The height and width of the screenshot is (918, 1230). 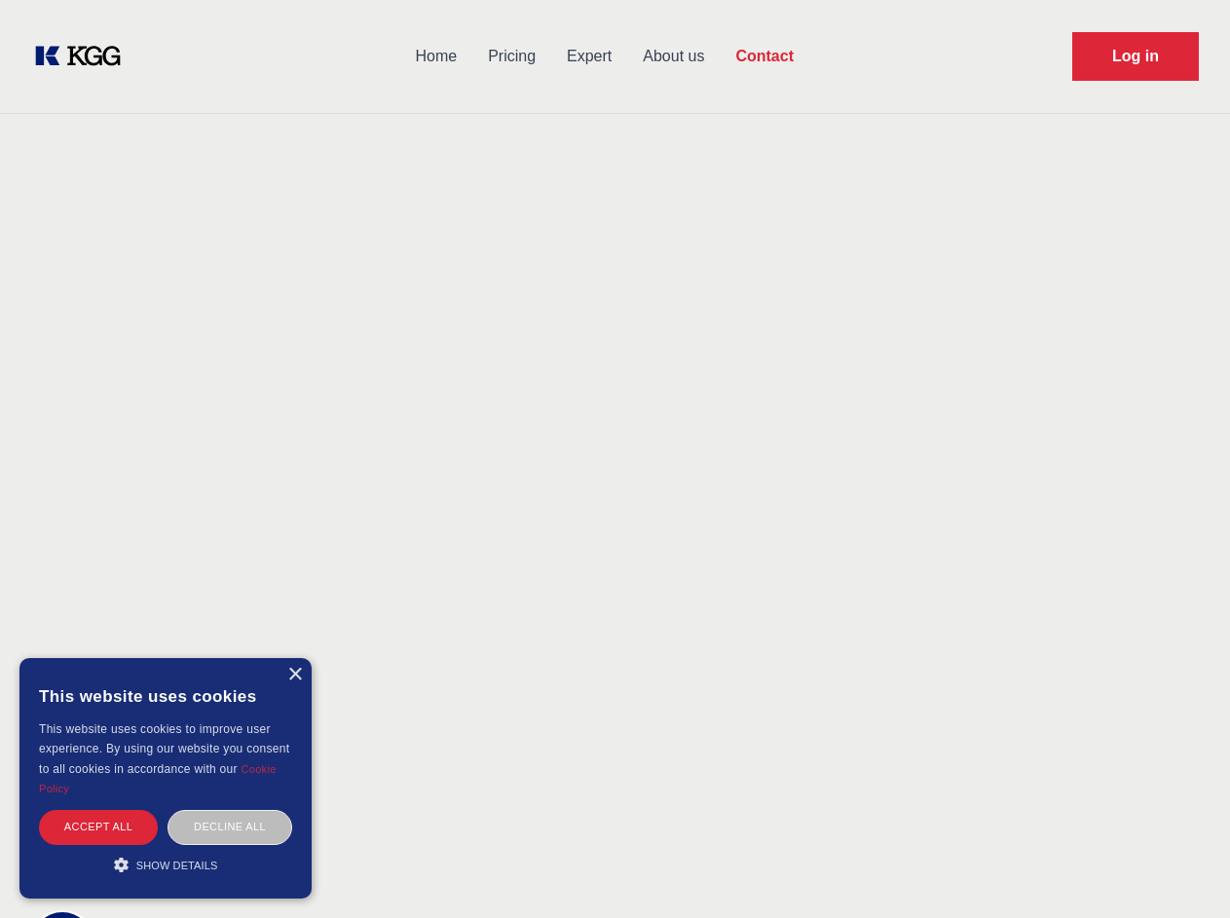 I want to click on div: Chat Widget, so click(x=1181, y=871).